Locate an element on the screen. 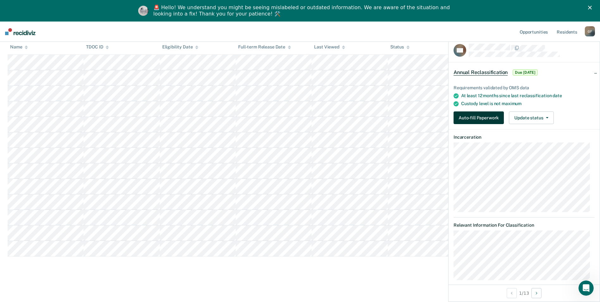  button: Auto-fill Paperwork is located at coordinates (479, 118).